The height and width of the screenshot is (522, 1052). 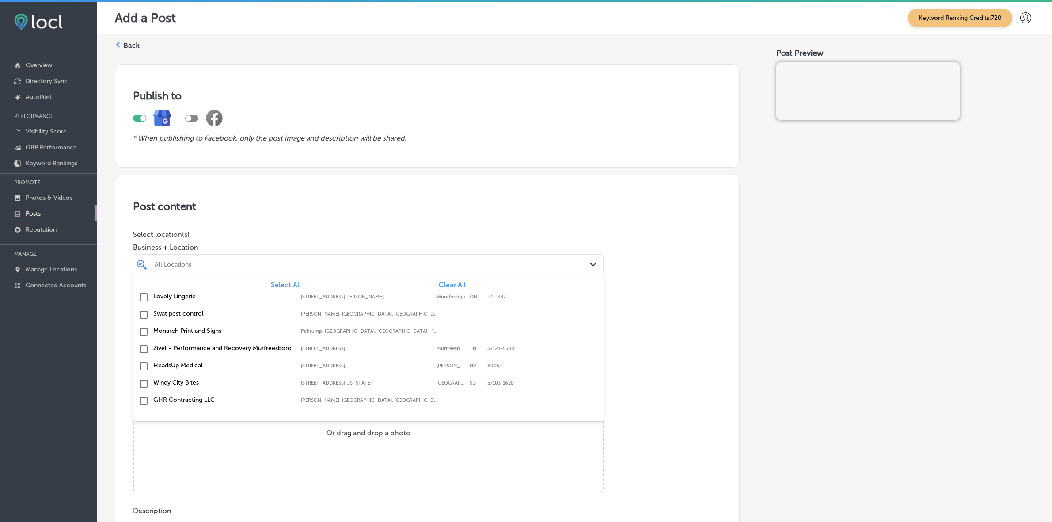 What do you see at coordinates (223, 400) in the screenshot?
I see `label: GHR Contracting LLC` at bounding box center [223, 400].